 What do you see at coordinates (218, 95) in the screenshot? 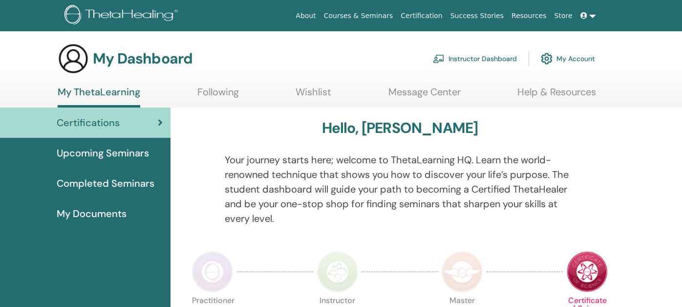
I see `a: Following` at bounding box center [218, 95].